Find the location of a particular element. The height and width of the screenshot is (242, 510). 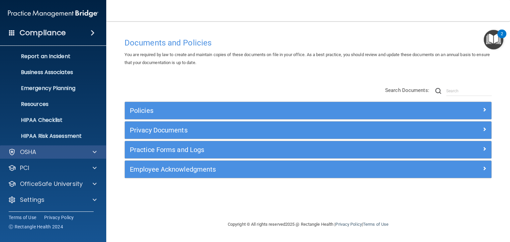

a: Policies is located at coordinates (308, 111).